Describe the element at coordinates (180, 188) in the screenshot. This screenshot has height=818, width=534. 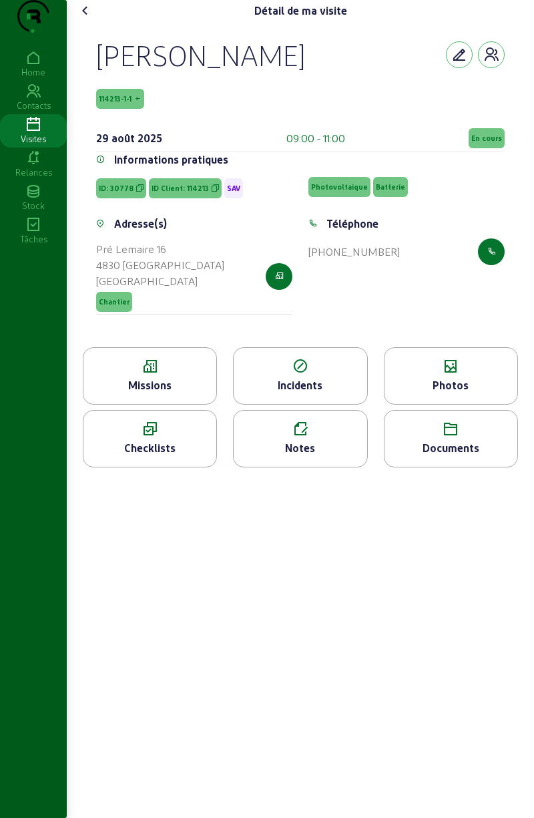
I see `span: ID Client: 114213` at that location.